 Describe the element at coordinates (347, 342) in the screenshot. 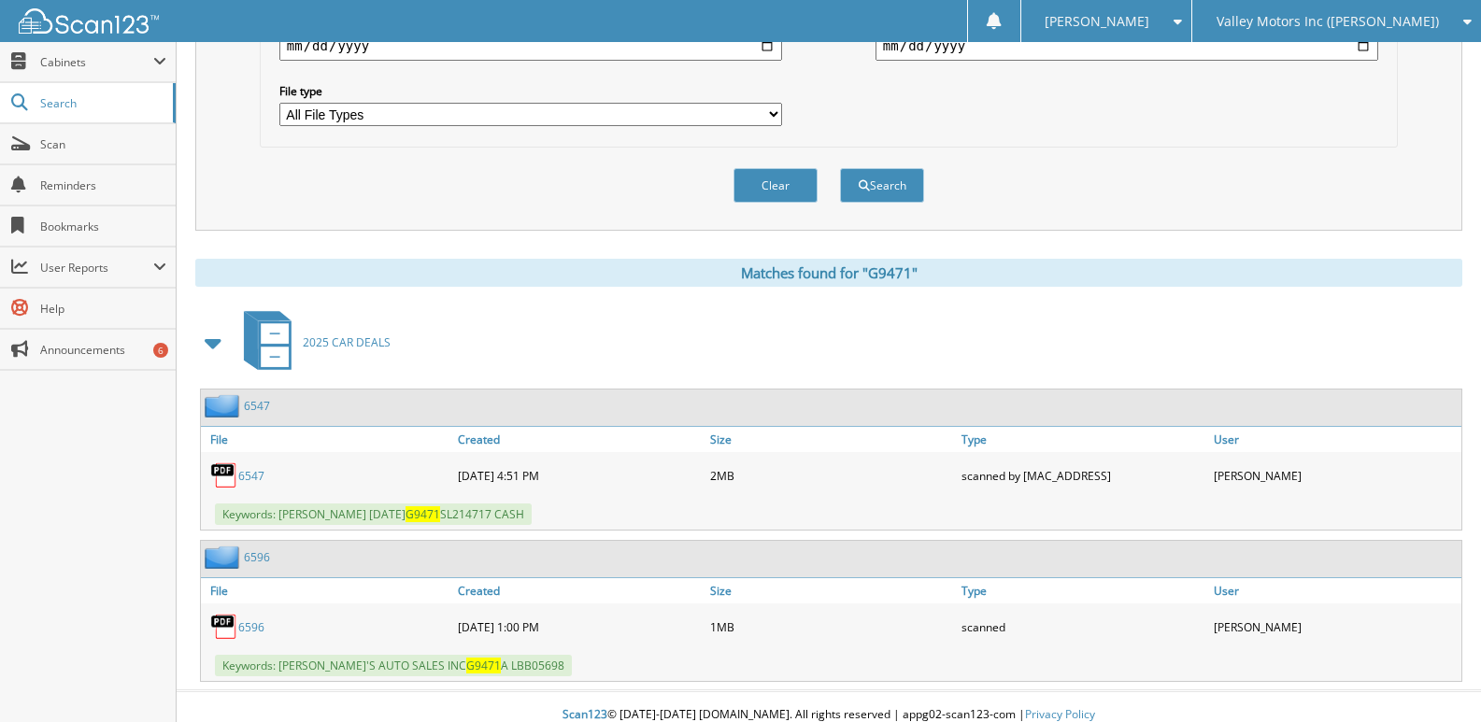

I see `span: 2025 CAR DEALS` at that location.